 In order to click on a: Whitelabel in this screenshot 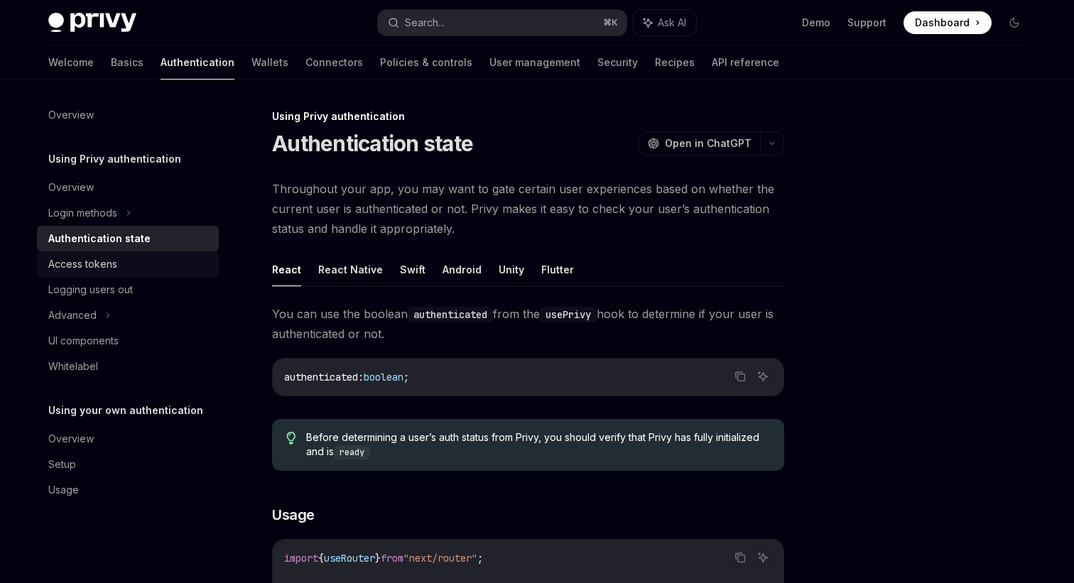, I will do `click(128, 367)`.